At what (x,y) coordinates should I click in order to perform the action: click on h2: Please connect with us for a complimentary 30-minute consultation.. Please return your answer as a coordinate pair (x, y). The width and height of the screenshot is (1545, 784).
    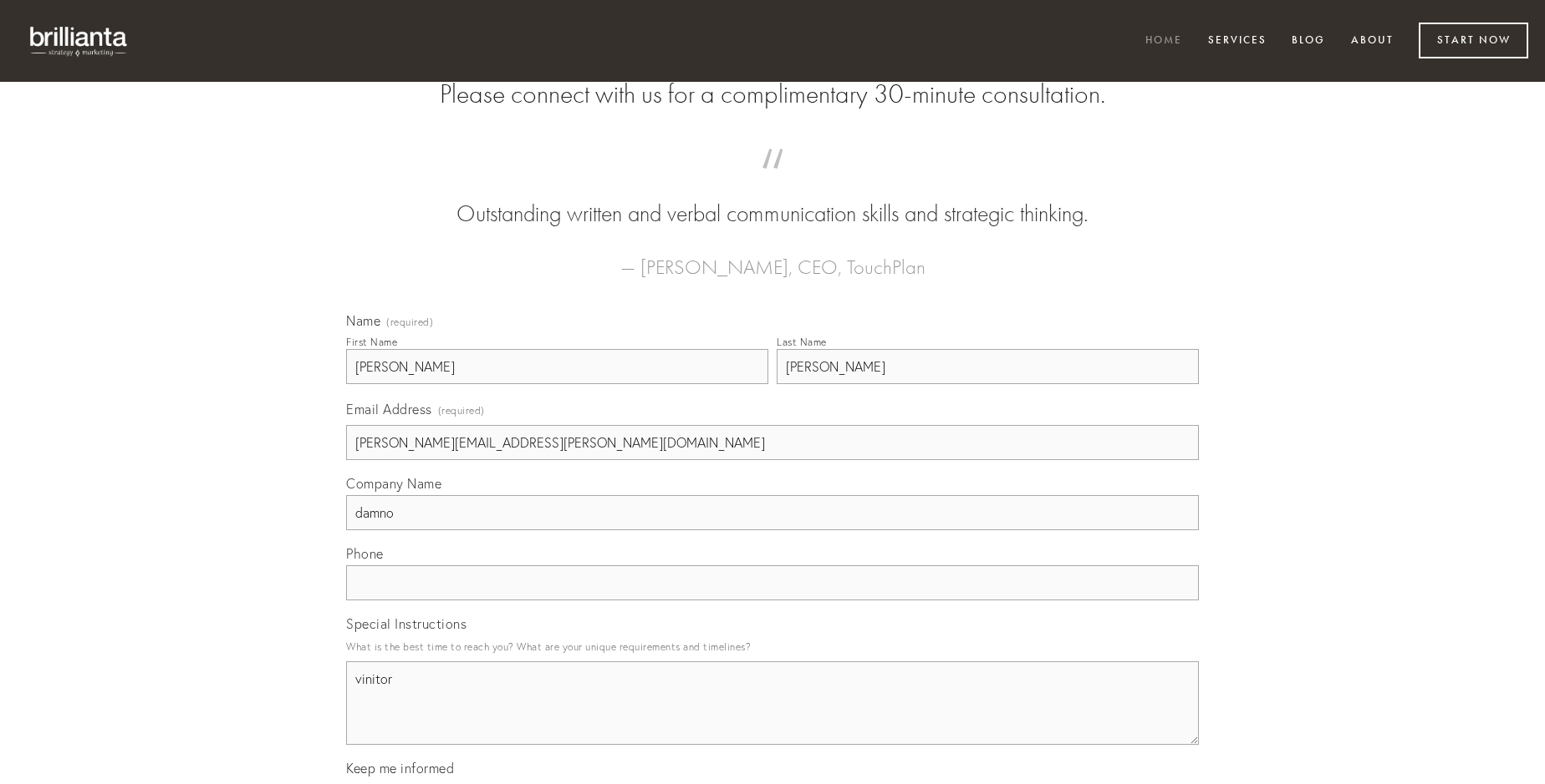
    Looking at the image, I should click on (772, 94).